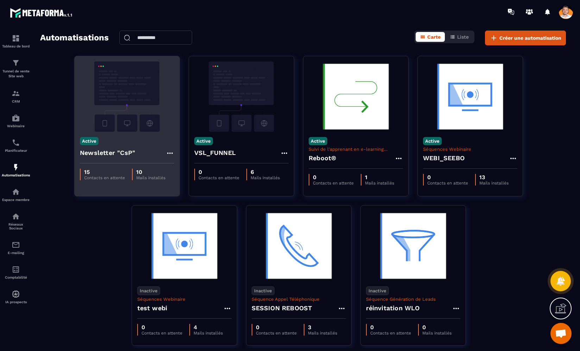 Image resolution: width=580 pixels, height=351 pixels. I want to click on a: automationsautomationsWebinaire, so click(16, 121).